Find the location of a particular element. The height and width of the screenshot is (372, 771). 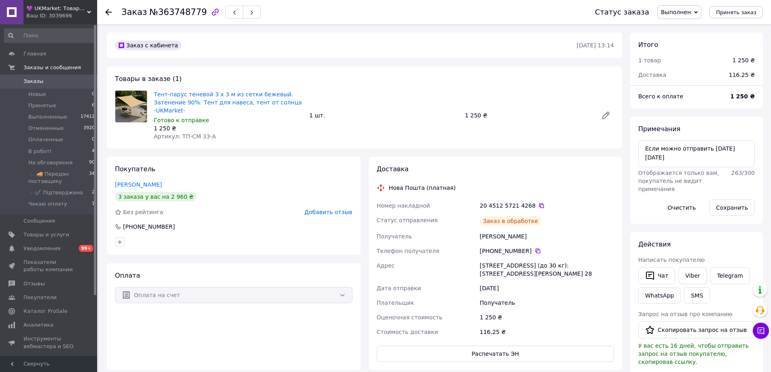

span: Готово к отправке is located at coordinates (181, 120).